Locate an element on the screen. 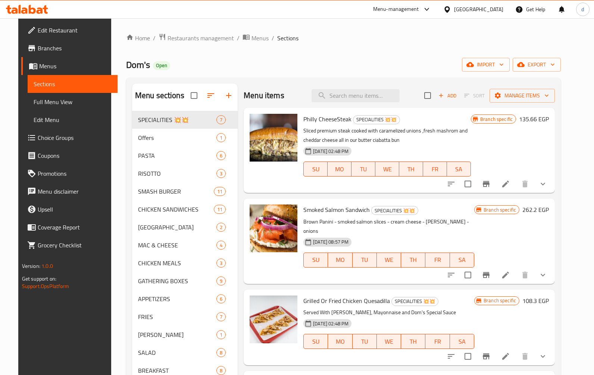 The width and height of the screenshot is (594, 375). div: RIZO is located at coordinates (177, 335).